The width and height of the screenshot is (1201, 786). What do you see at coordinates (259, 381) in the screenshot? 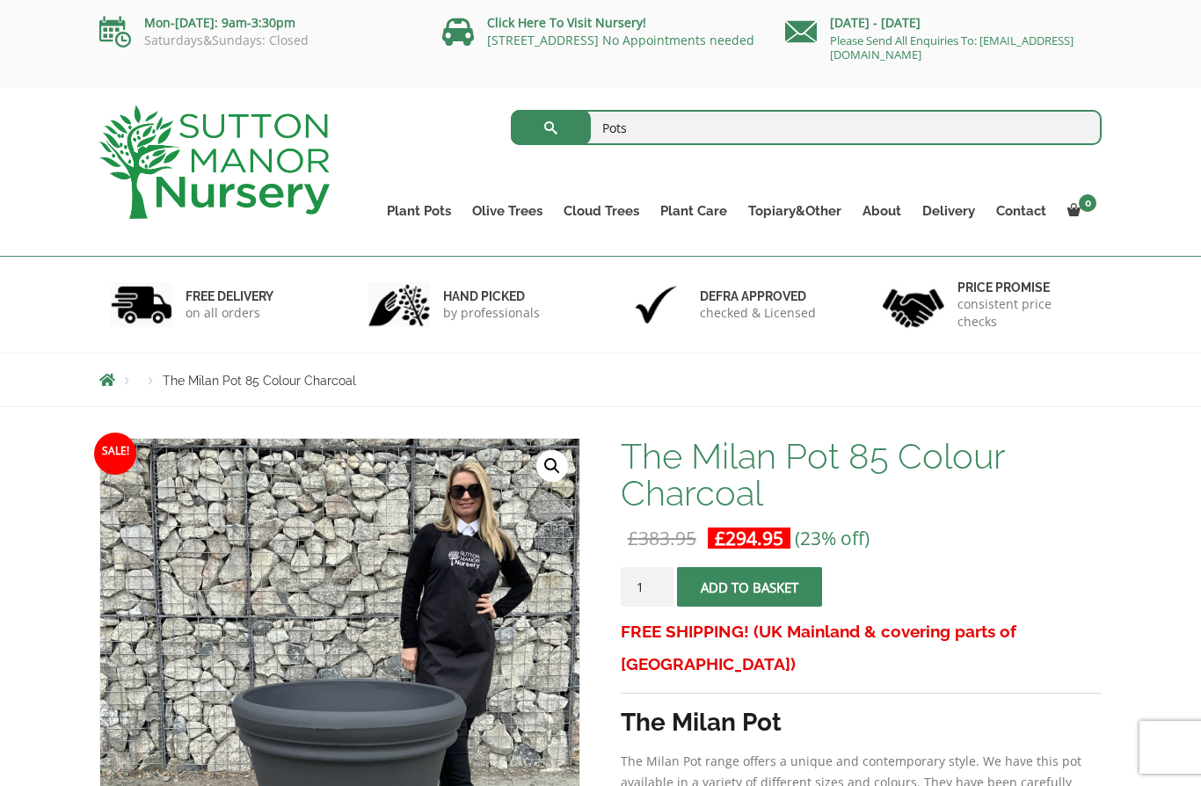
I see `span: The Milan Pot 85 Colour Charcoal` at bounding box center [259, 381].